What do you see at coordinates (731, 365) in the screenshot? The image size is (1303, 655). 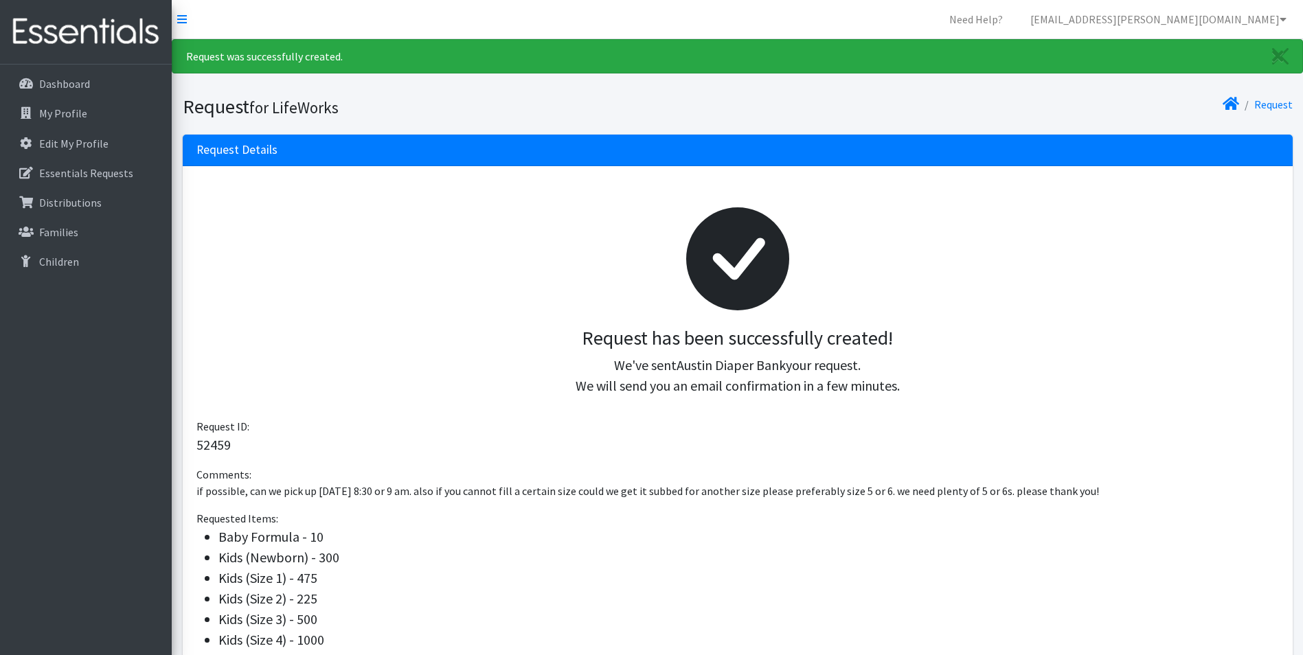 I see `span: Austin Diaper Bank` at bounding box center [731, 365].